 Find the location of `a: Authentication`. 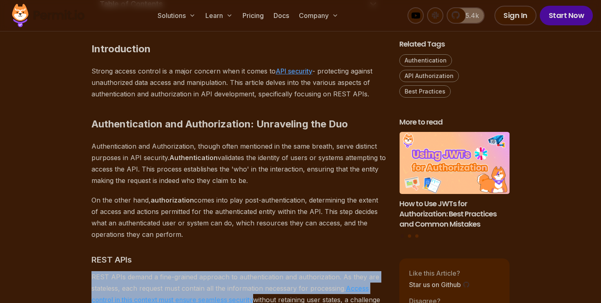

a: Authentication is located at coordinates (426, 60).